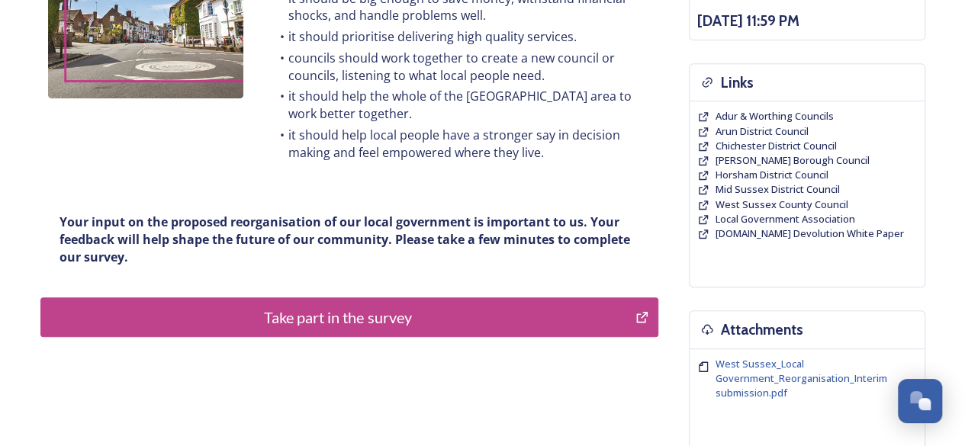 This screenshot has height=446, width=965. I want to click on span: West Sussex County Council, so click(782, 204).